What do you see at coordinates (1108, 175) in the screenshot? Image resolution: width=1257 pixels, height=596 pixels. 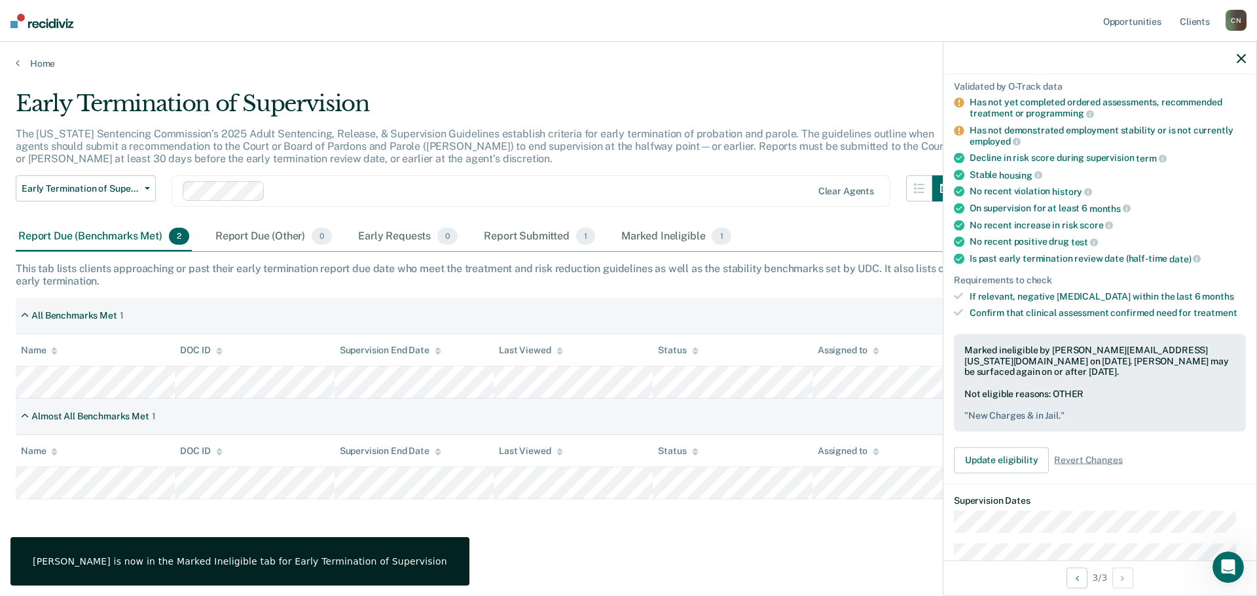 I see `div: Stable` at bounding box center [1108, 175].